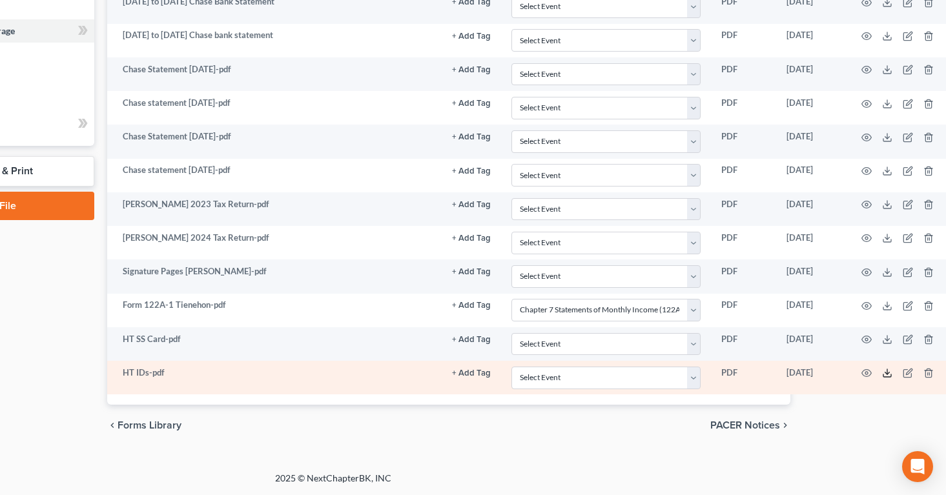 This screenshot has width=946, height=495. What do you see at coordinates (149, 425) in the screenshot?
I see `span: Forms Library` at bounding box center [149, 425].